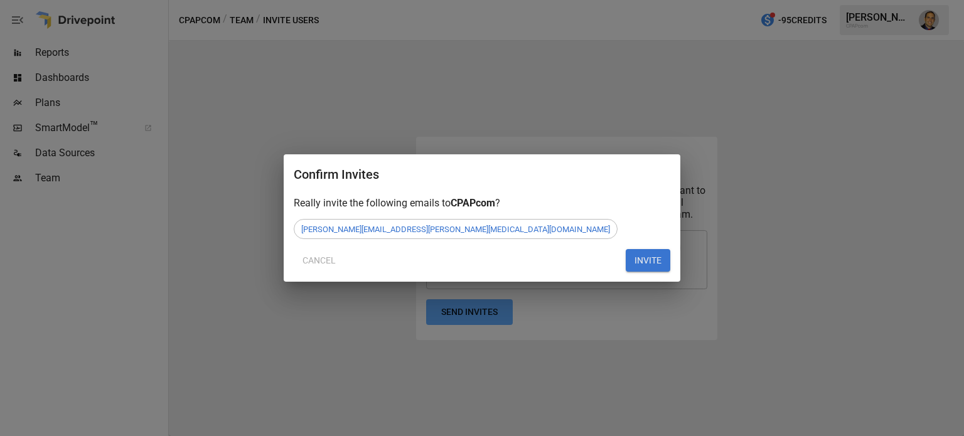 Image resolution: width=964 pixels, height=436 pixels. What do you see at coordinates (472, 203) in the screenshot?
I see `span: CPAPcom` at bounding box center [472, 203].